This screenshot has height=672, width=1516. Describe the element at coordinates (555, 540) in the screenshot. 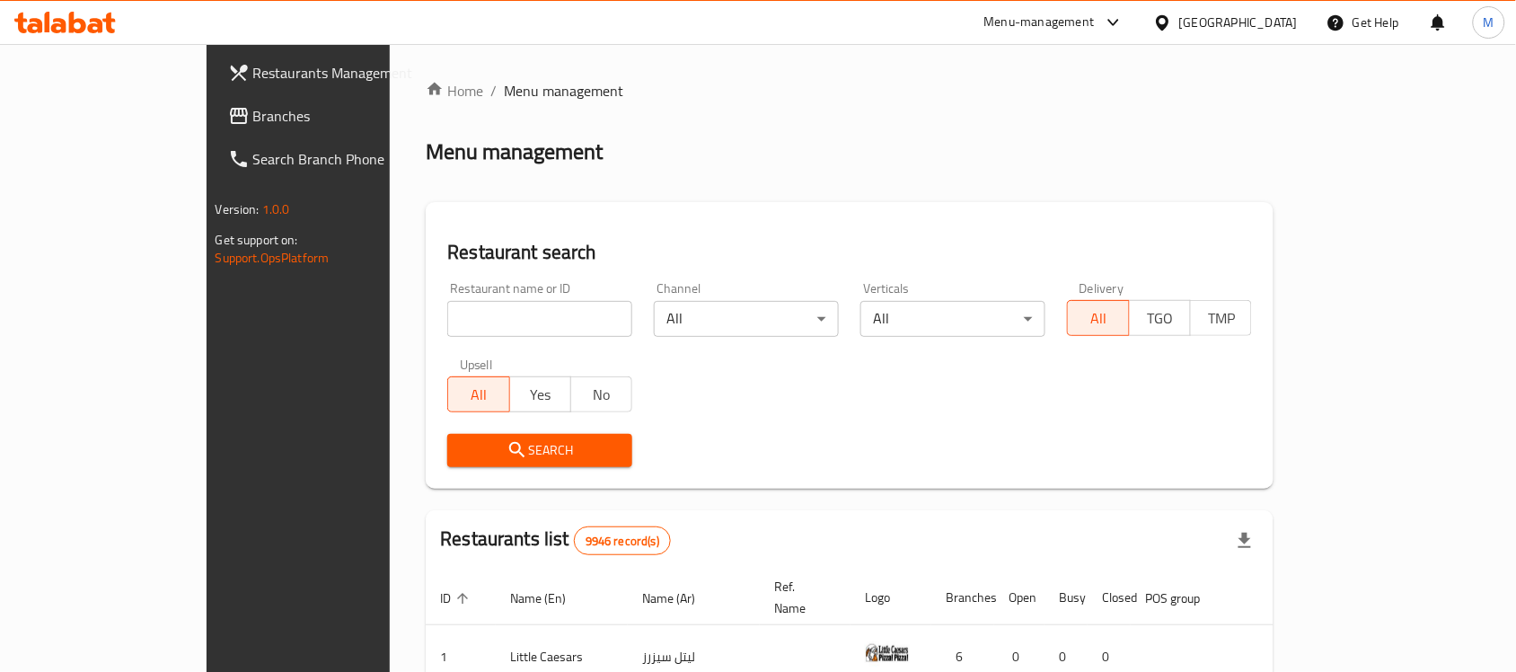

I see `h2: Restaurants list` at that location.